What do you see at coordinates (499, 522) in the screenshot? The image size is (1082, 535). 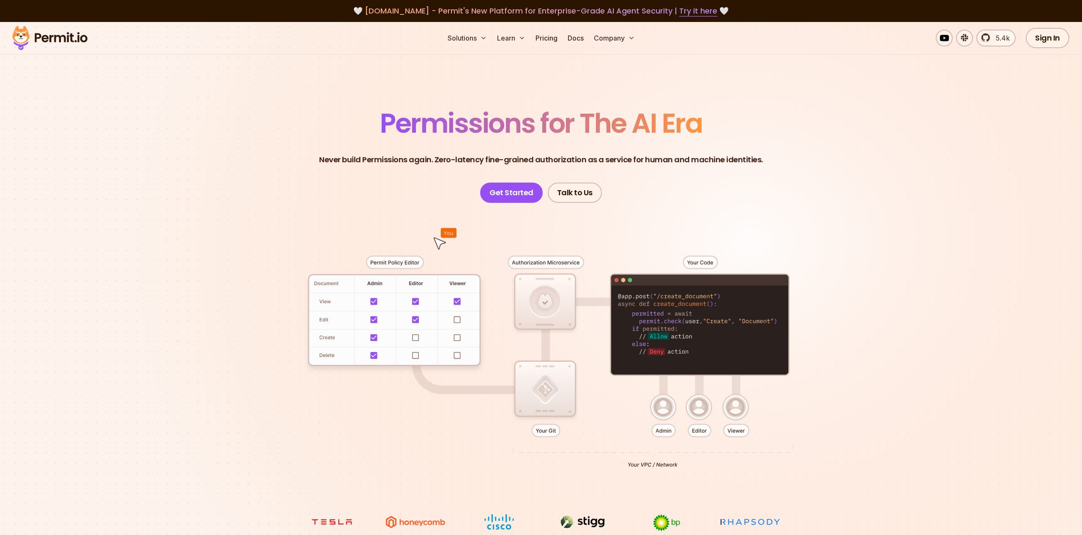 I see `img: Cisco` at bounding box center [499, 522].